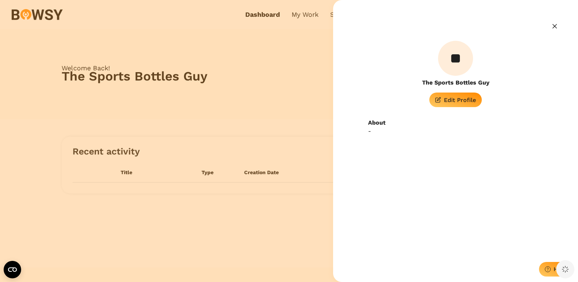  Describe the element at coordinates (456, 83) in the screenshot. I see `p: The Sports Bottles Guy` at that location.